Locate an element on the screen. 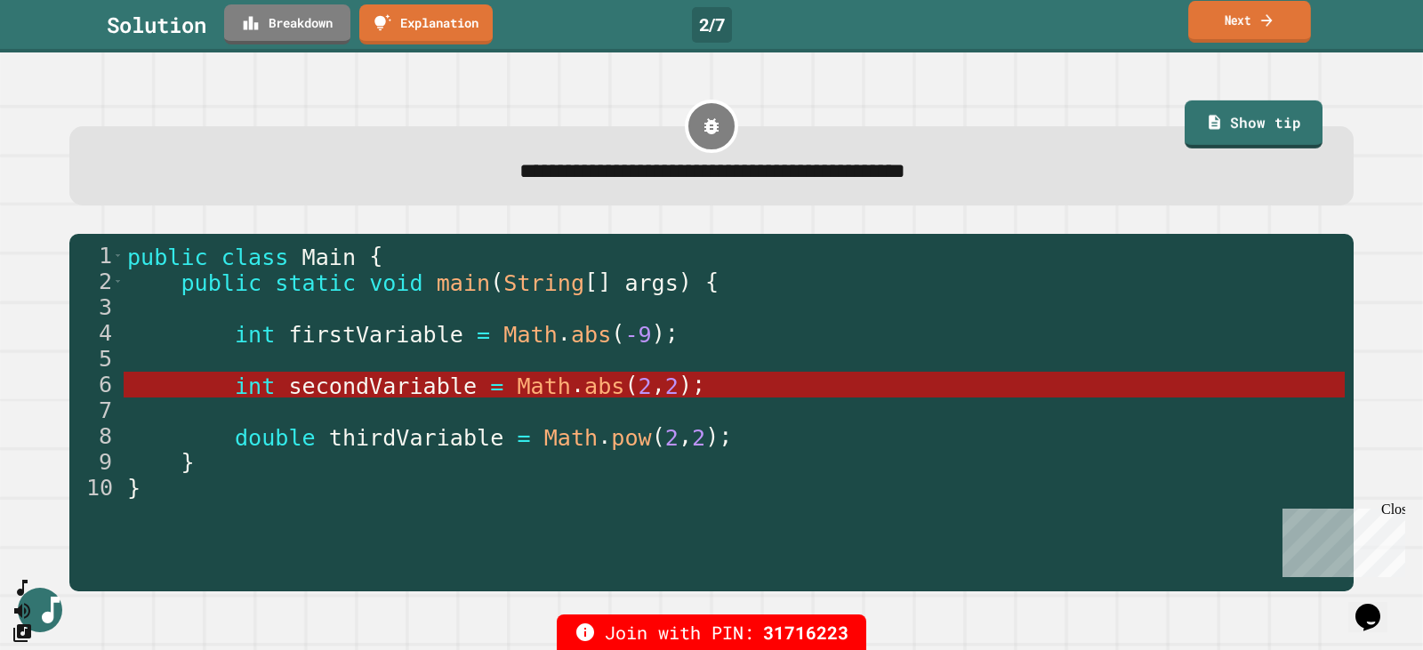  div: 5 is located at coordinates (96, 358).